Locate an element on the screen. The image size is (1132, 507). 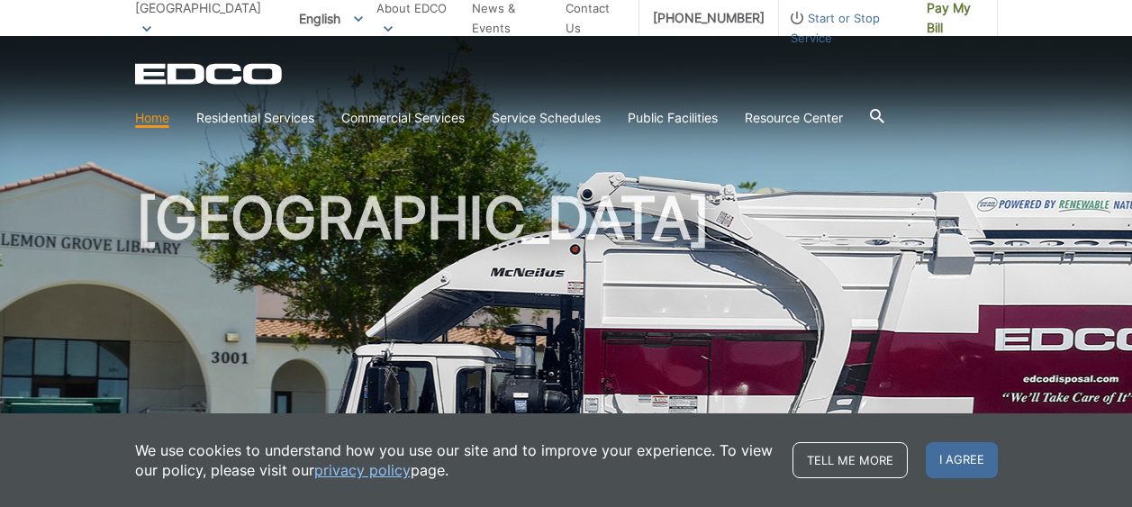
a: Commercial Services is located at coordinates (403, 118).